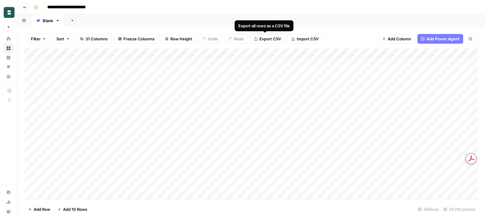 This screenshot has height=219, width=485. What do you see at coordinates (236, 39) in the screenshot?
I see `button: Redo` at bounding box center [236, 39].